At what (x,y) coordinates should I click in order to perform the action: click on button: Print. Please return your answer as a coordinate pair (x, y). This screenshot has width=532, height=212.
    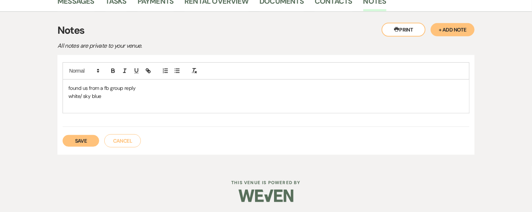
    Looking at the image, I should click on (404, 30).